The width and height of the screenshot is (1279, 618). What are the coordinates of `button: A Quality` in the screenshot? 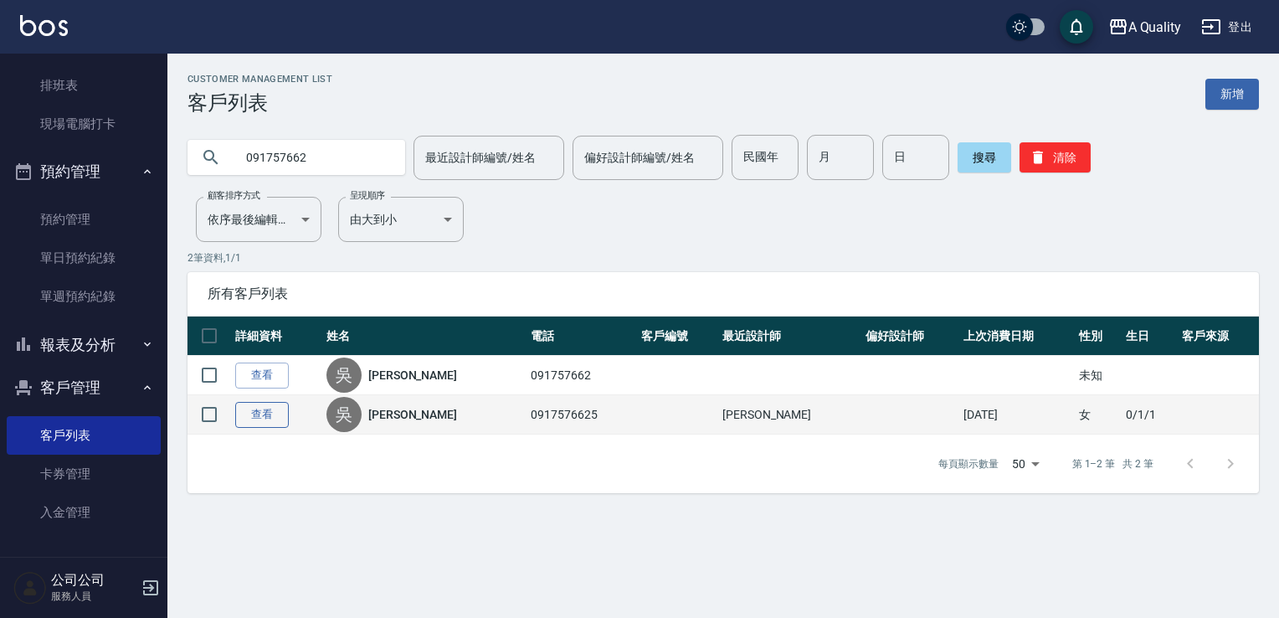 It's located at (1145, 27).